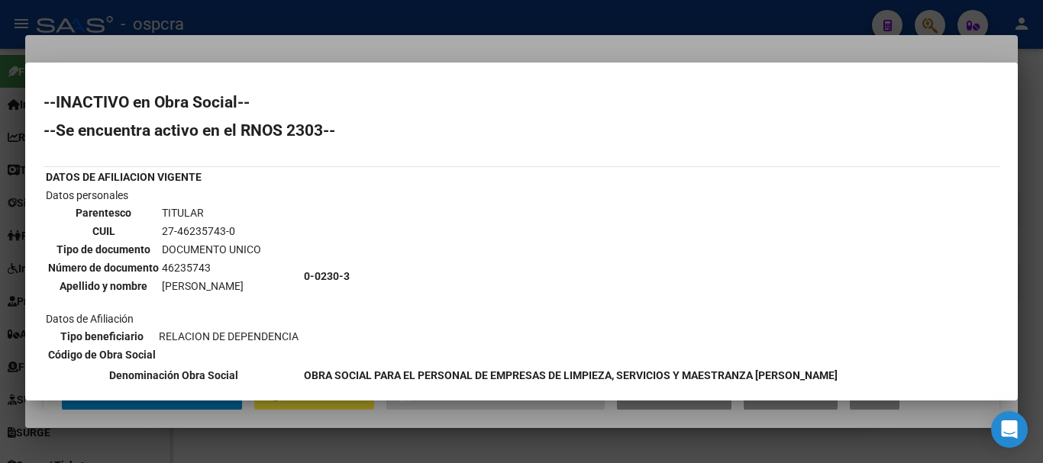 This screenshot has height=463, width=1043. I want to click on td: DOCUMENTO UNICO, so click(211, 250).